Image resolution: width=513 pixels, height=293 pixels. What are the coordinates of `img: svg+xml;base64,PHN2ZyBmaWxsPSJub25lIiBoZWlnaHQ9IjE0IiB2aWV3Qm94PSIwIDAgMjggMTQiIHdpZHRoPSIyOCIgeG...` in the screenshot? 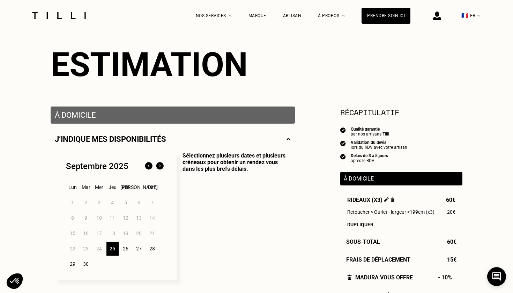 It's located at (288, 139).